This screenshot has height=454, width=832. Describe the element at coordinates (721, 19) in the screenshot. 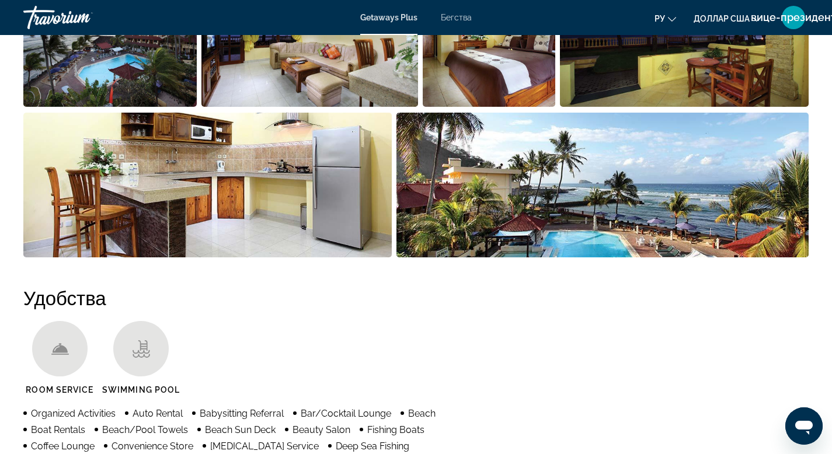

I see `font: доллар США` at that location.